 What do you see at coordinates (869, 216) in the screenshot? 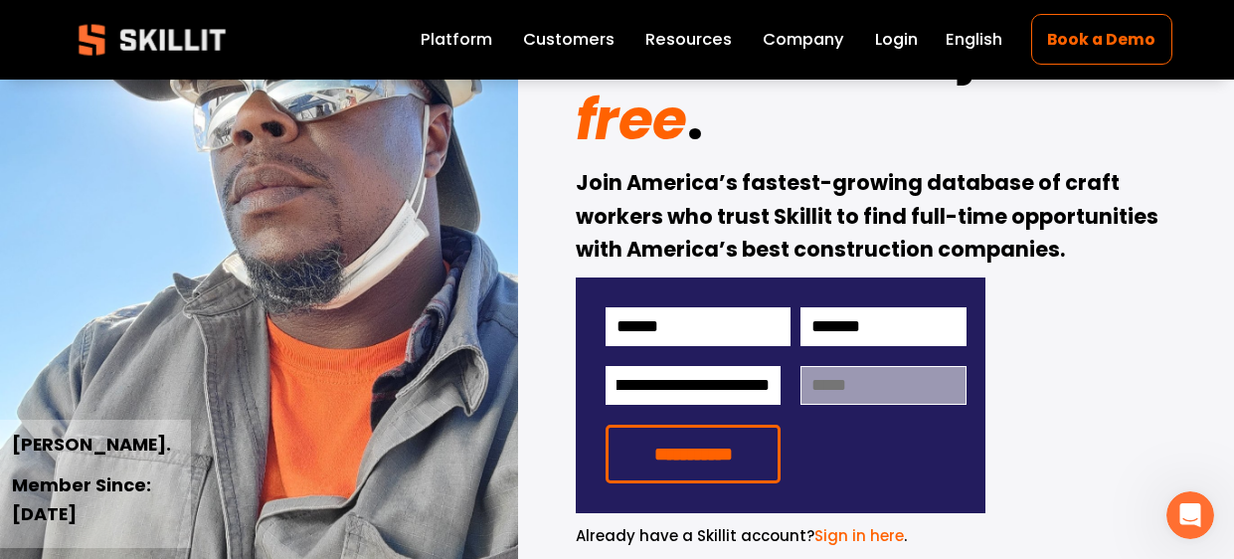
I see `strong: Join America’s fastest-growing database of craft workers who trust Skillit to find full-time oppo...` at bounding box center [869, 216].